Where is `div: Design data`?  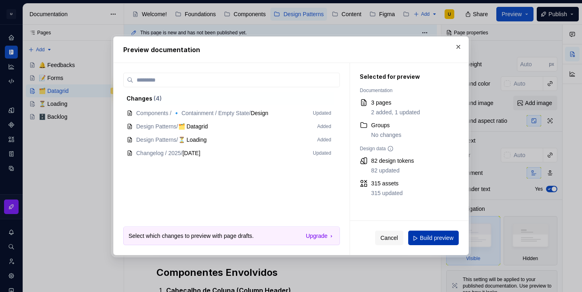
div: Design data is located at coordinates (407, 149).